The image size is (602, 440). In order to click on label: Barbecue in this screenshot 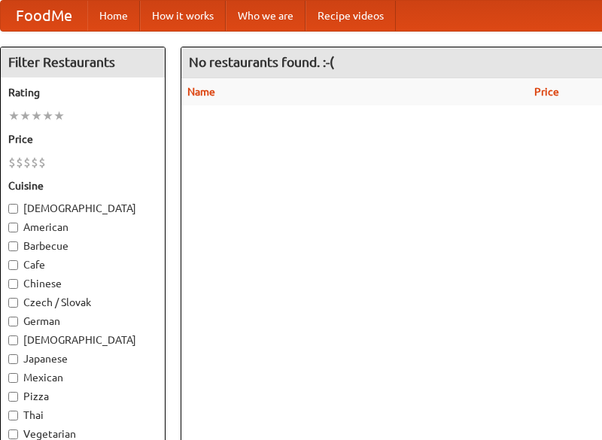, I will do `click(83, 246)`.